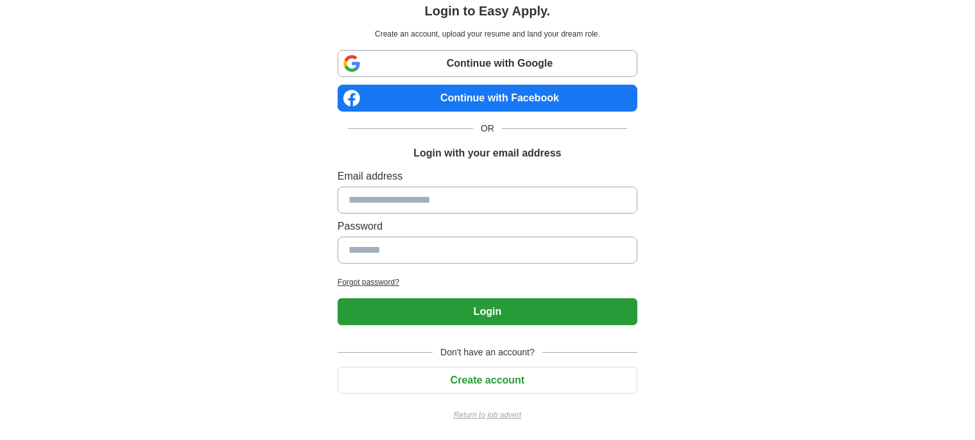 The width and height of the screenshot is (975, 440). I want to click on button: Create account, so click(487, 381).